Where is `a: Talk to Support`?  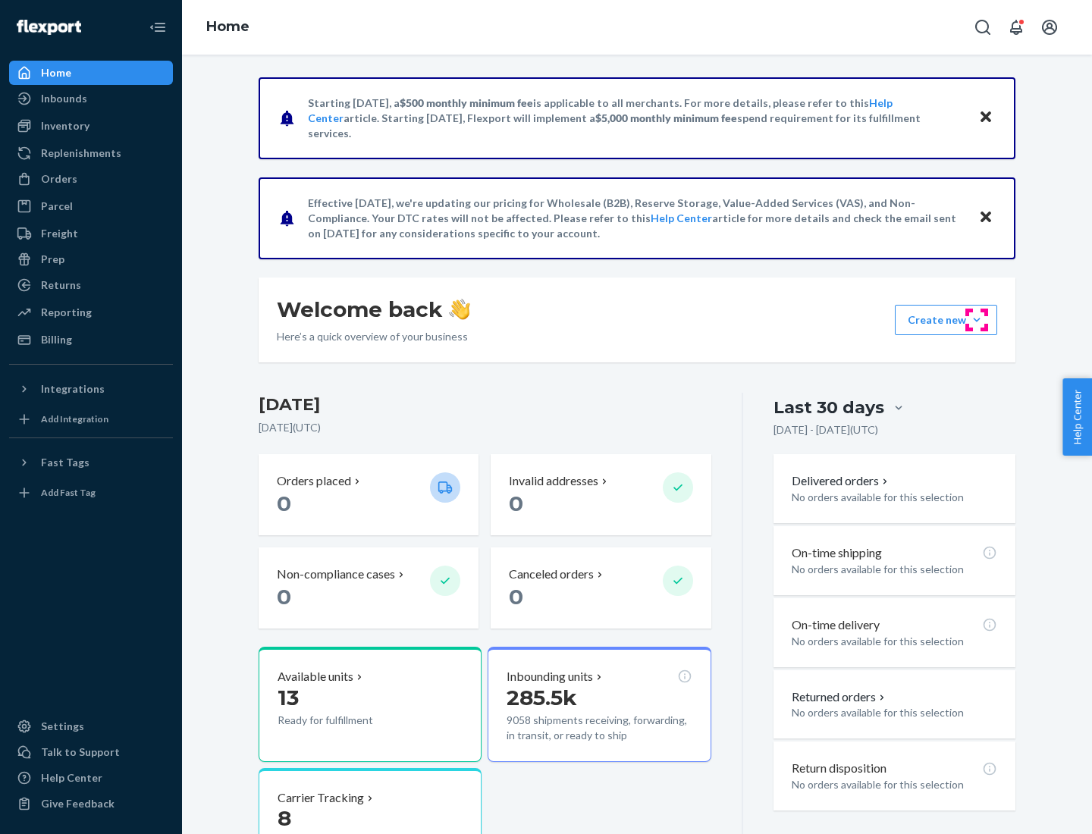
a: Talk to Support is located at coordinates (91, 752).